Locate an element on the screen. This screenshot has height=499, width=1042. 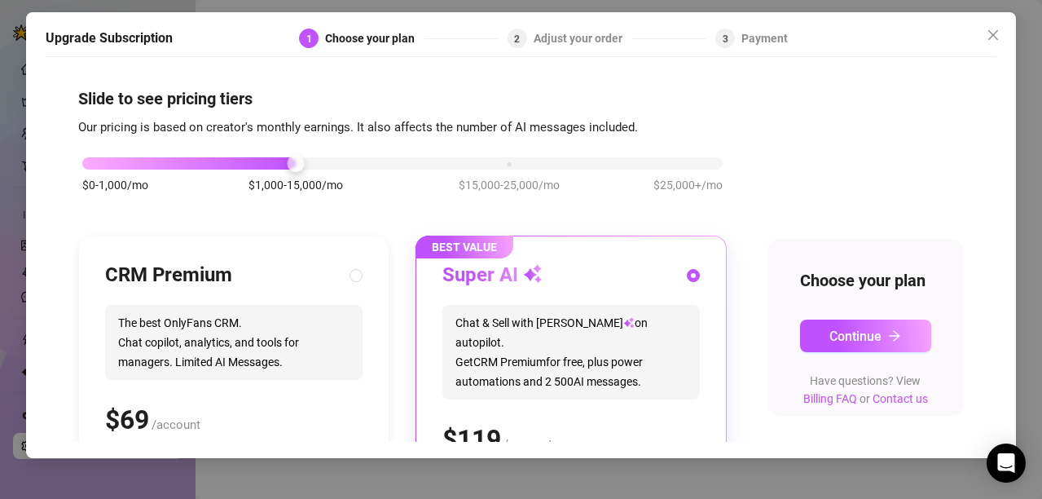
h3: Super AI is located at coordinates (492, 275).